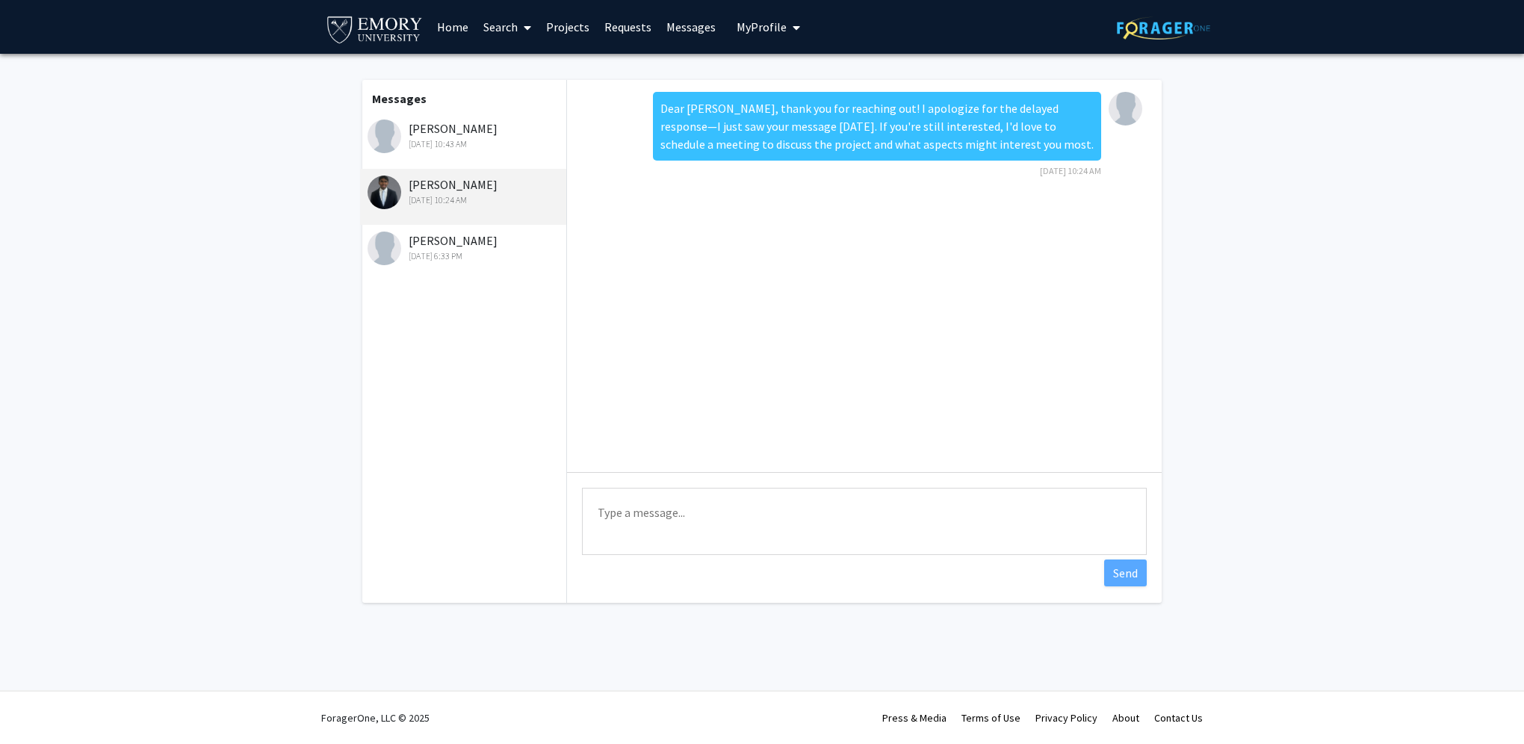 This screenshot has width=1524, height=744. Describe the element at coordinates (568, 27) in the screenshot. I see `a: Projects` at that location.